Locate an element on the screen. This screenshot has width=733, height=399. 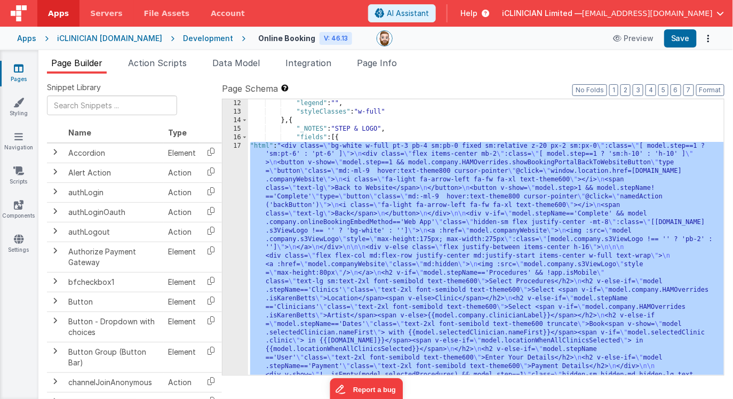
div: 16 is located at coordinates (235, 138).